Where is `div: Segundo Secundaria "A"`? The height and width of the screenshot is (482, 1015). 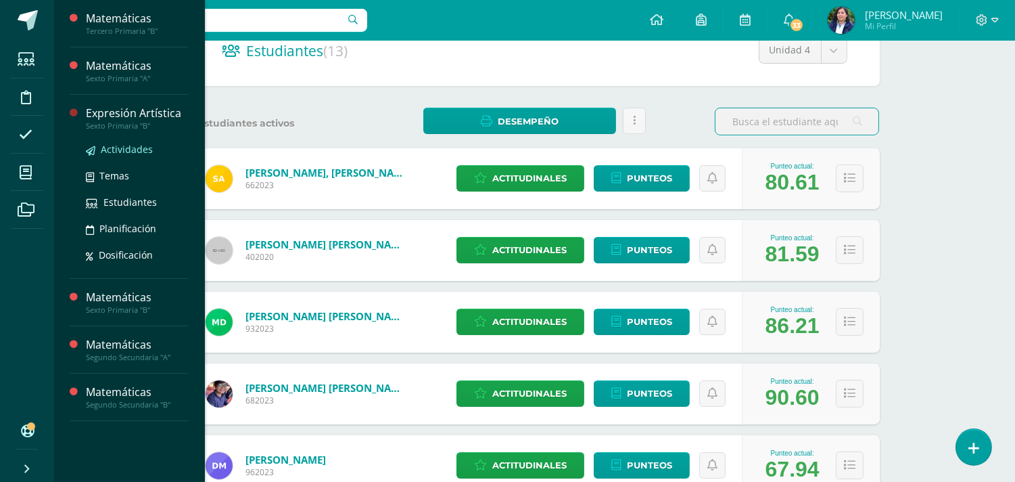
div: Segundo Secundaria "A" is located at coordinates (137, 357).